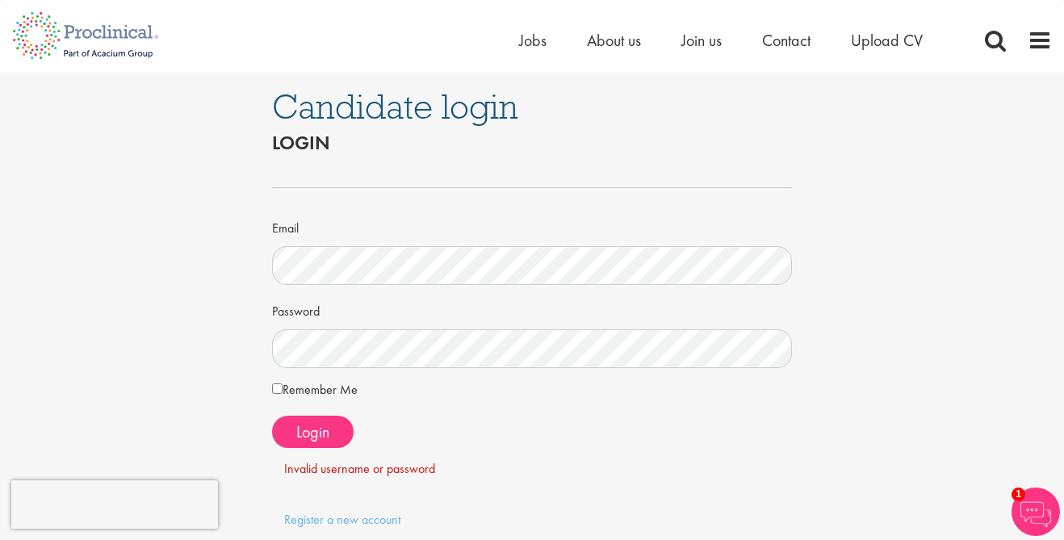 The image size is (1064, 540). I want to click on span: About us, so click(614, 40).